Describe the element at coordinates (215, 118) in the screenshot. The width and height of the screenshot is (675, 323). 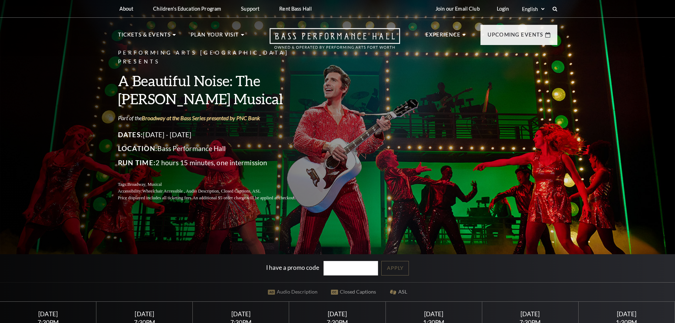
I see `p: Part of the` at that location.